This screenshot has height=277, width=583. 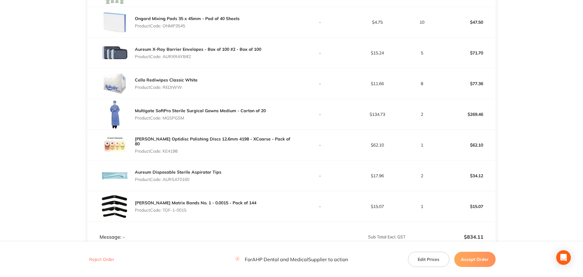 I want to click on p: $834.11, so click(x=445, y=237).